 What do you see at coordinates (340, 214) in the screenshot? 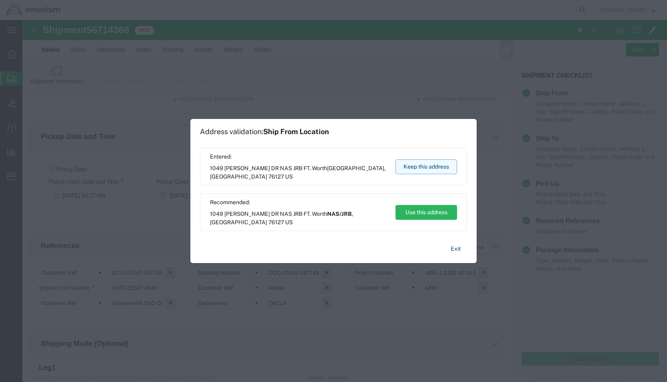
I see `span: NAS/JRB` at bounding box center [340, 214].